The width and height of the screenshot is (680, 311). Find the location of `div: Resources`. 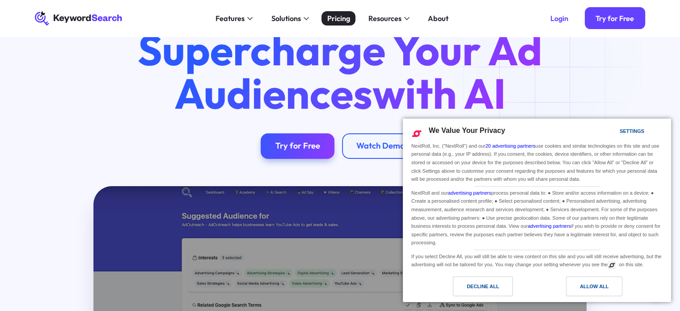

div: Resources is located at coordinates (384, 18).